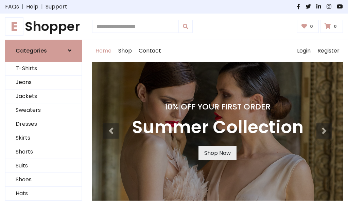  Describe the element at coordinates (103, 51) in the screenshot. I see `a: Home` at that location.